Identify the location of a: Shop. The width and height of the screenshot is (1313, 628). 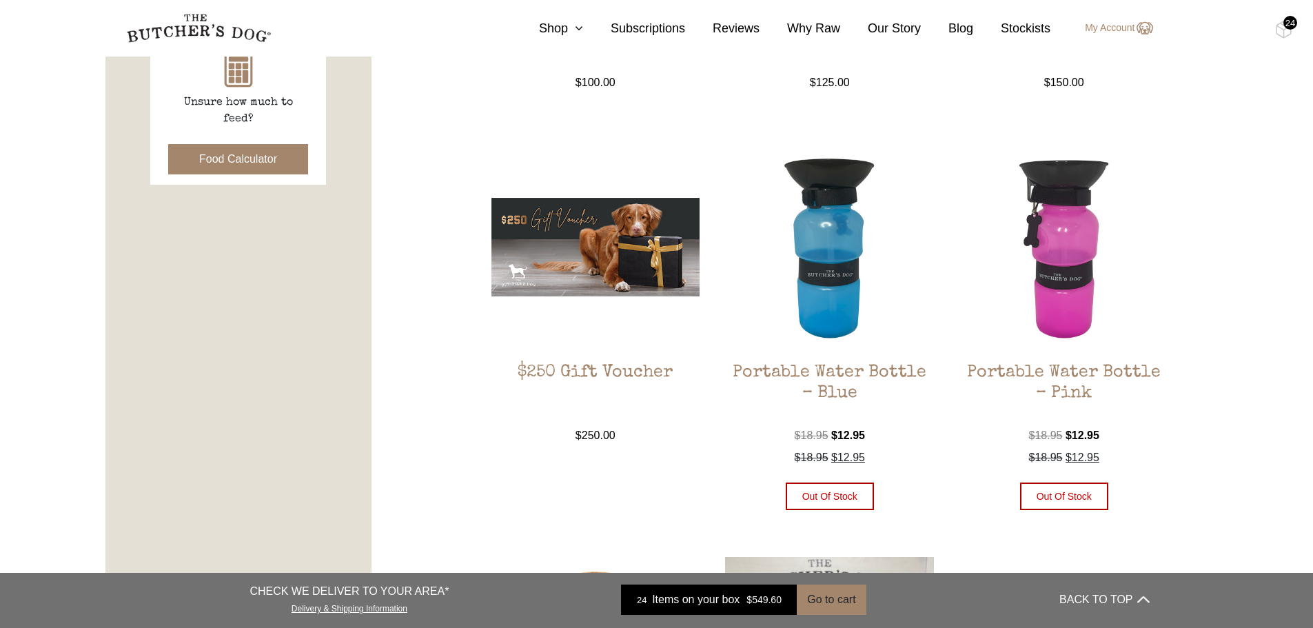
(547, 28).